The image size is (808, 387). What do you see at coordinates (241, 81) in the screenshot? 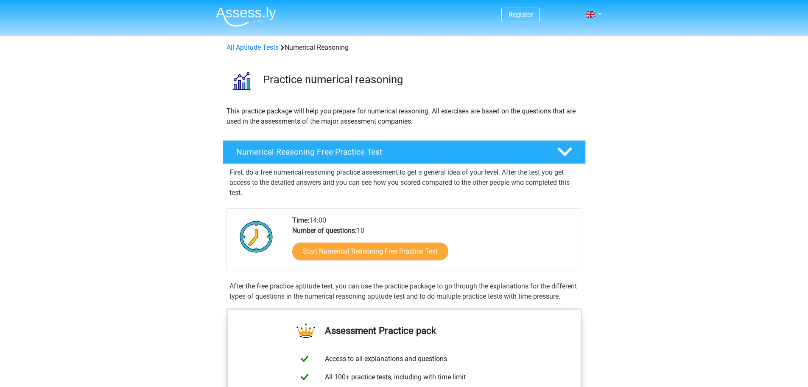
I see `img: numerical reasoning` at bounding box center [241, 81].